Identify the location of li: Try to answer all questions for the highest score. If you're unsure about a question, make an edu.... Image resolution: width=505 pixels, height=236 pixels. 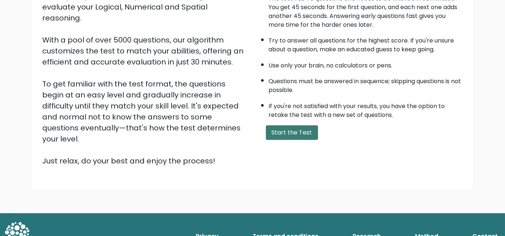
(366, 43).